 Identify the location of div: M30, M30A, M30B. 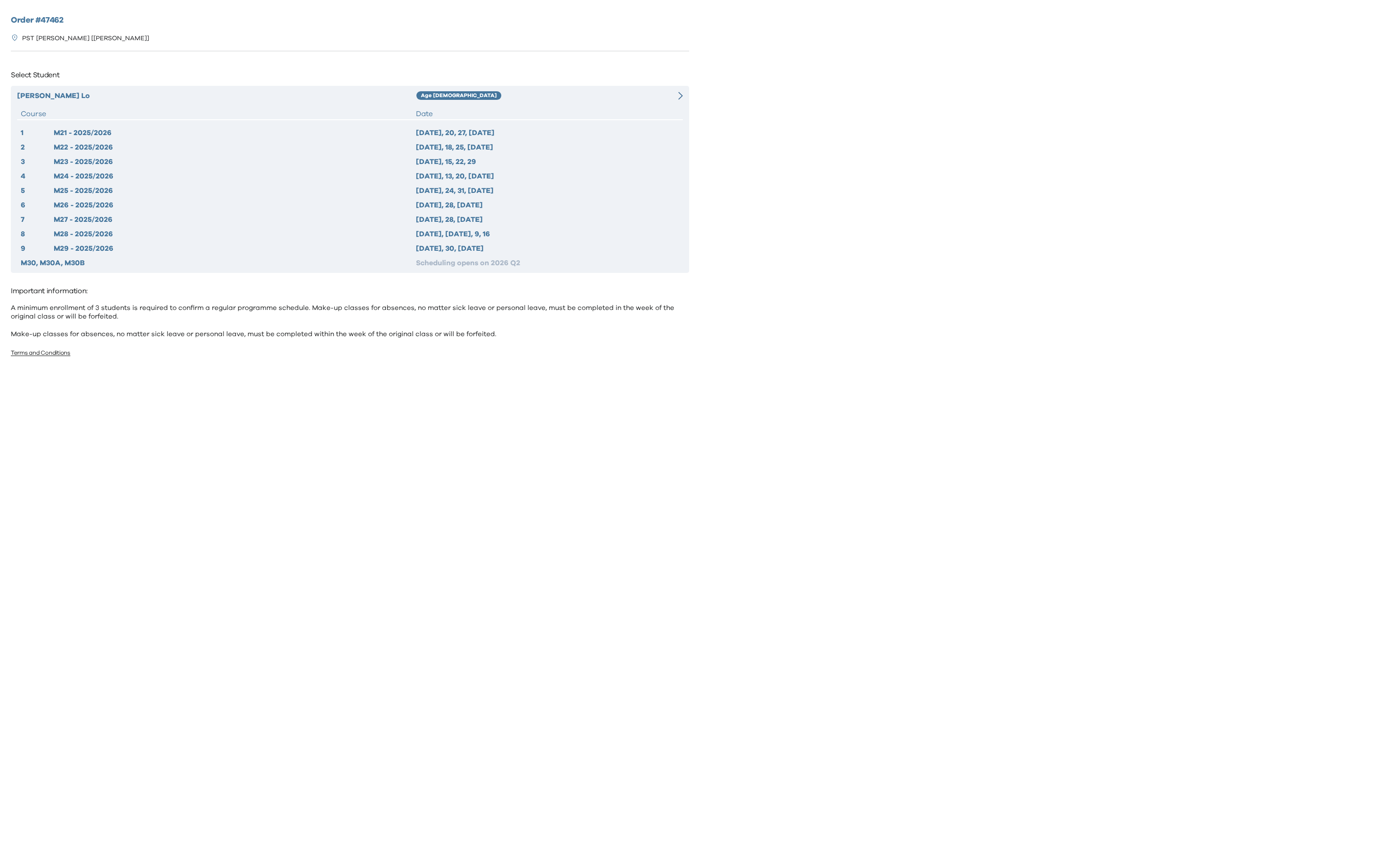
(218, 263).